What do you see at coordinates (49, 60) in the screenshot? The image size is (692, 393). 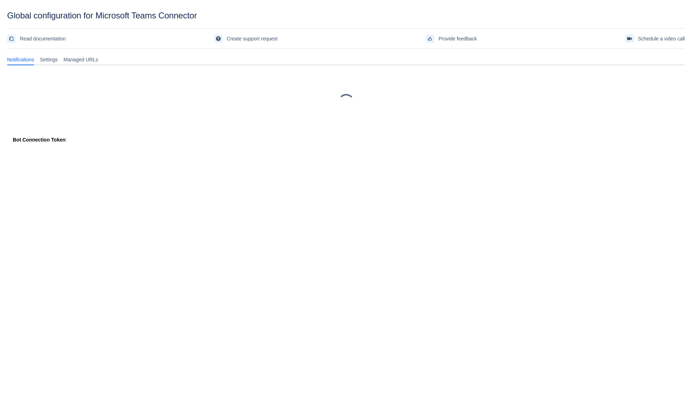 I see `span: Settings` at bounding box center [49, 60].